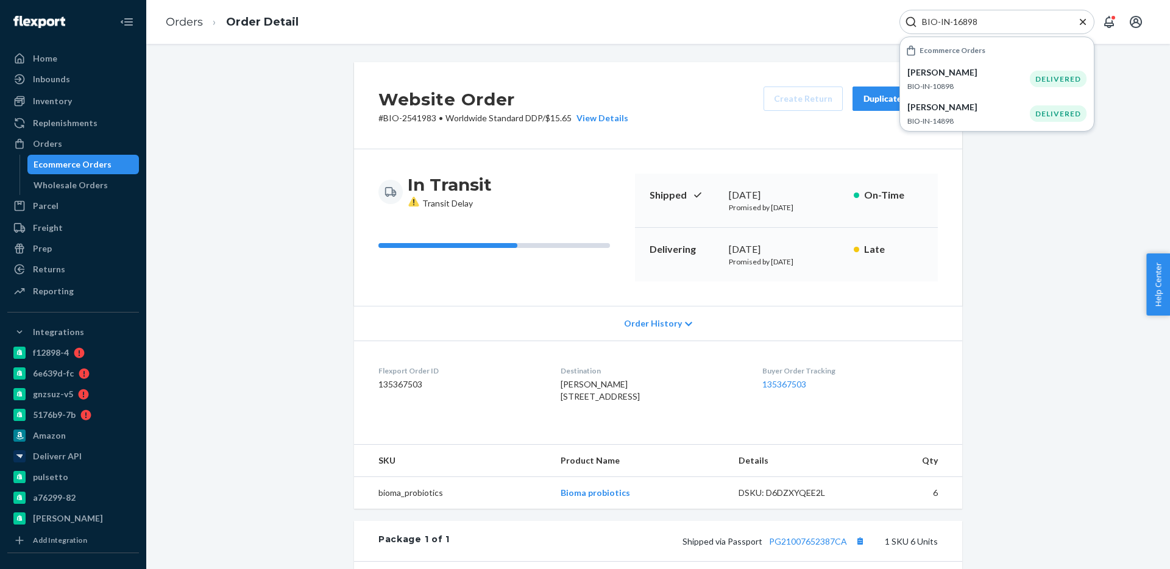  I want to click on div: Inventory, so click(52, 101).